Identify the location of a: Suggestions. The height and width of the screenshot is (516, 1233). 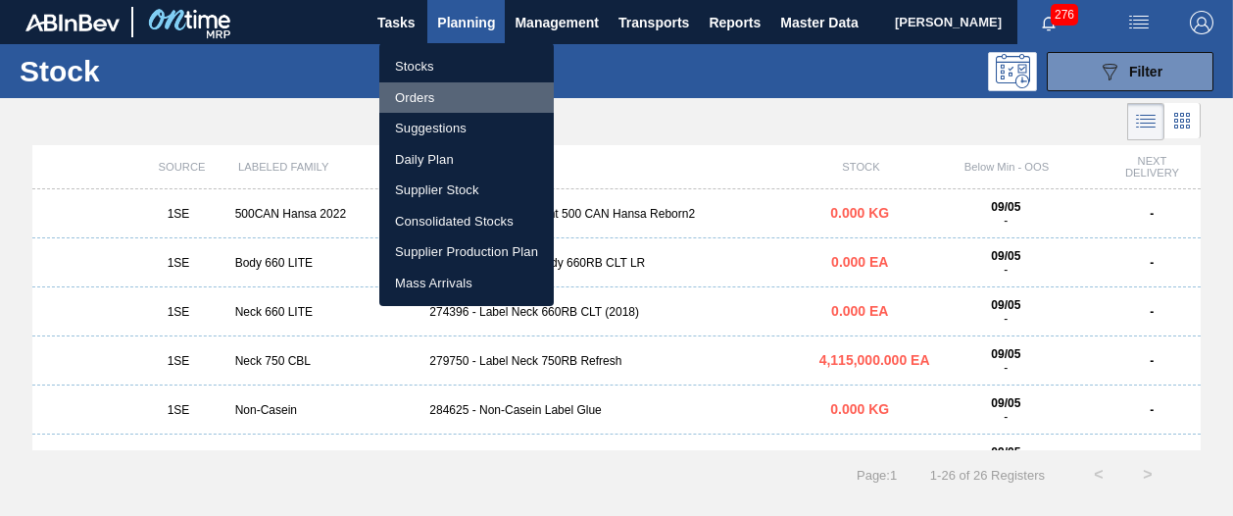
(467, 128).